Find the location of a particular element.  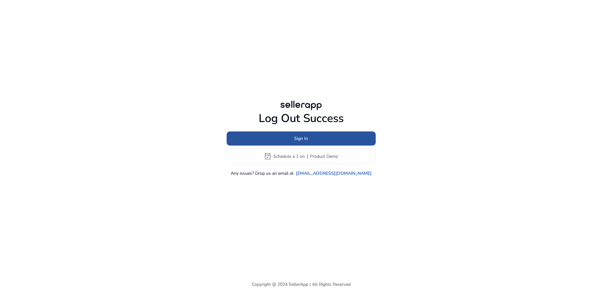

span: event_available is located at coordinates (268, 156).